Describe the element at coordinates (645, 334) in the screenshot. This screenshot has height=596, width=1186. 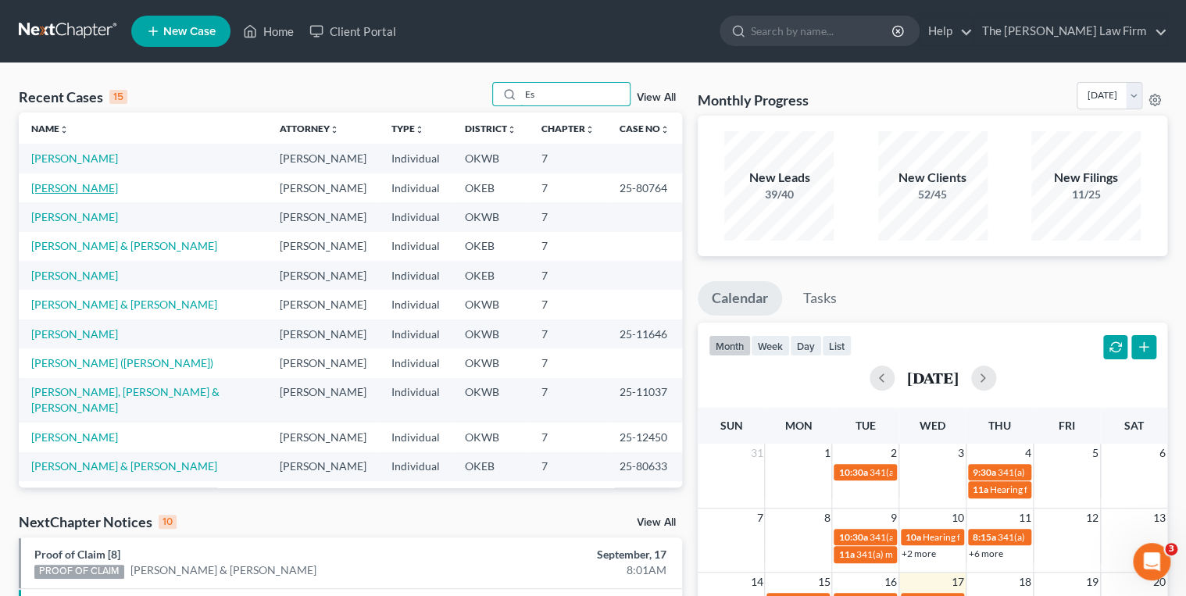
I see `td: 25-11646` at that location.